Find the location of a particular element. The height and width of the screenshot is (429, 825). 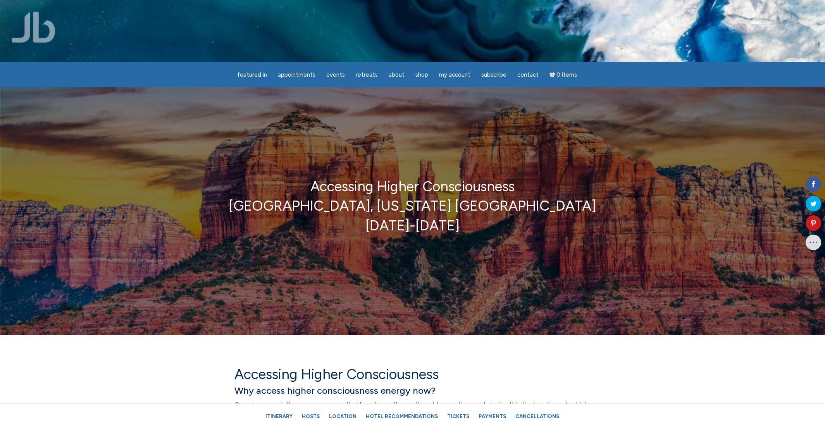

a: Payments is located at coordinates (493, 417).